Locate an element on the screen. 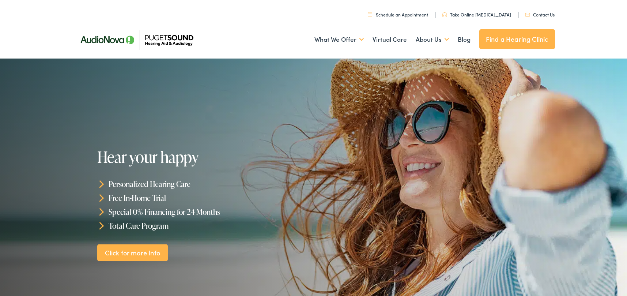 Image resolution: width=627 pixels, height=296 pixels. h1: Hear your happy is located at coordinates (207, 157).